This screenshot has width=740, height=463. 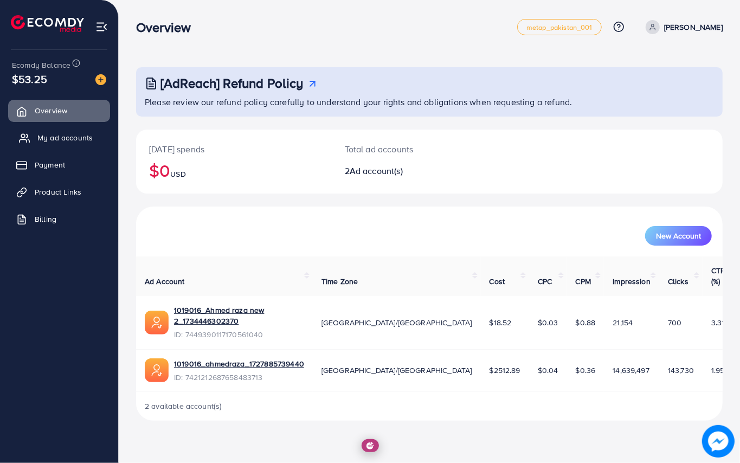 I want to click on span: Ecomdy Balance, so click(x=41, y=65).